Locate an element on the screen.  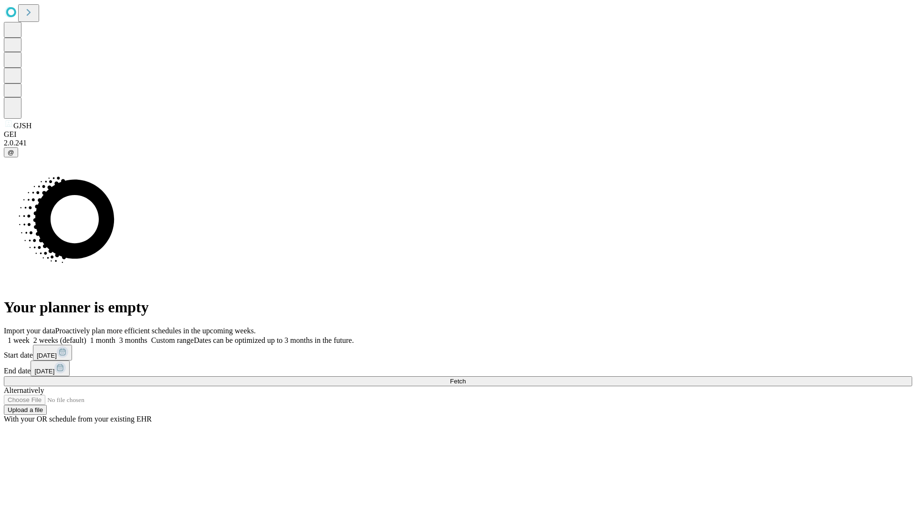
span: Proactively plan more efficient schedules in the upcoming weeks. is located at coordinates (156, 331).